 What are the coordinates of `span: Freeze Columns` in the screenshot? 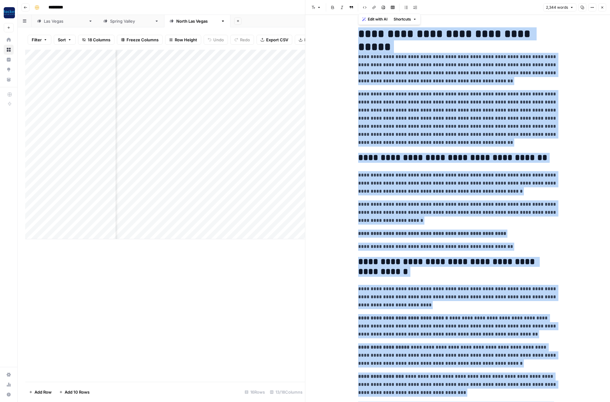 It's located at (142, 40).